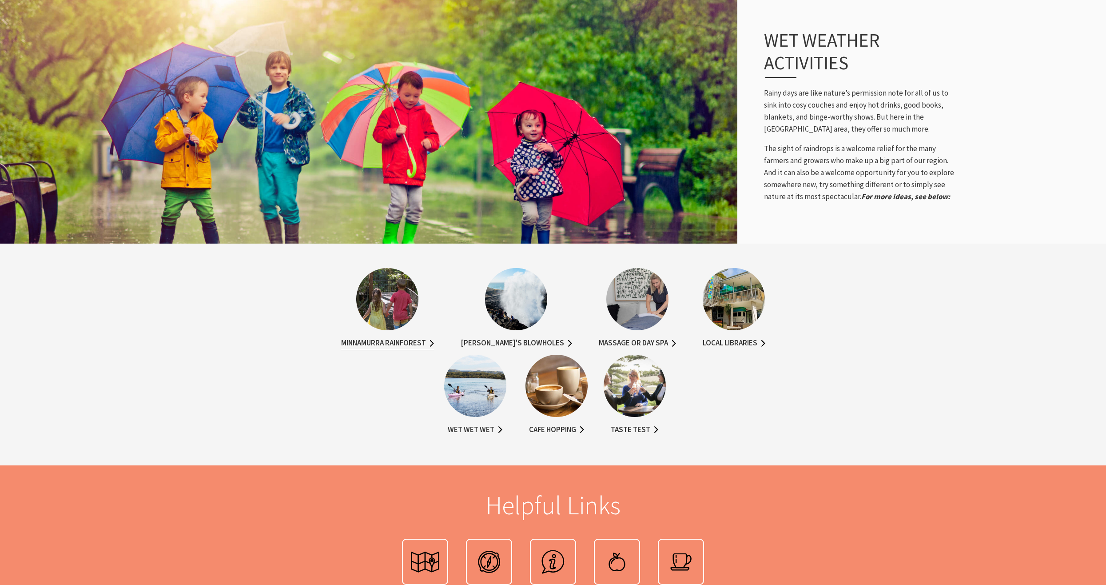 This screenshot has width=1106, height=585. I want to click on h2: Helpful Links, so click(553, 505).